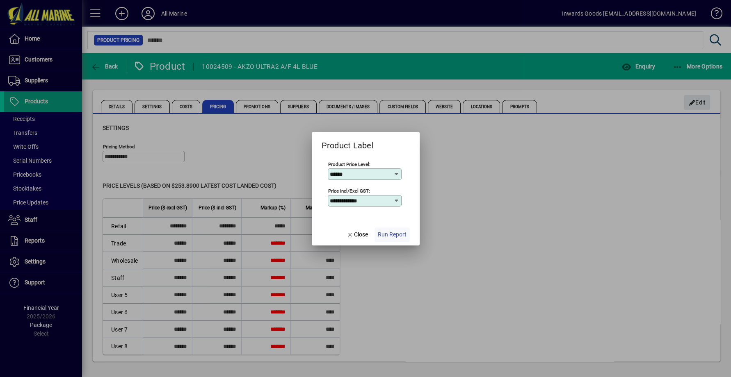 The width and height of the screenshot is (731, 377). What do you see at coordinates (392, 235) in the screenshot?
I see `span: Run Report` at bounding box center [392, 235].